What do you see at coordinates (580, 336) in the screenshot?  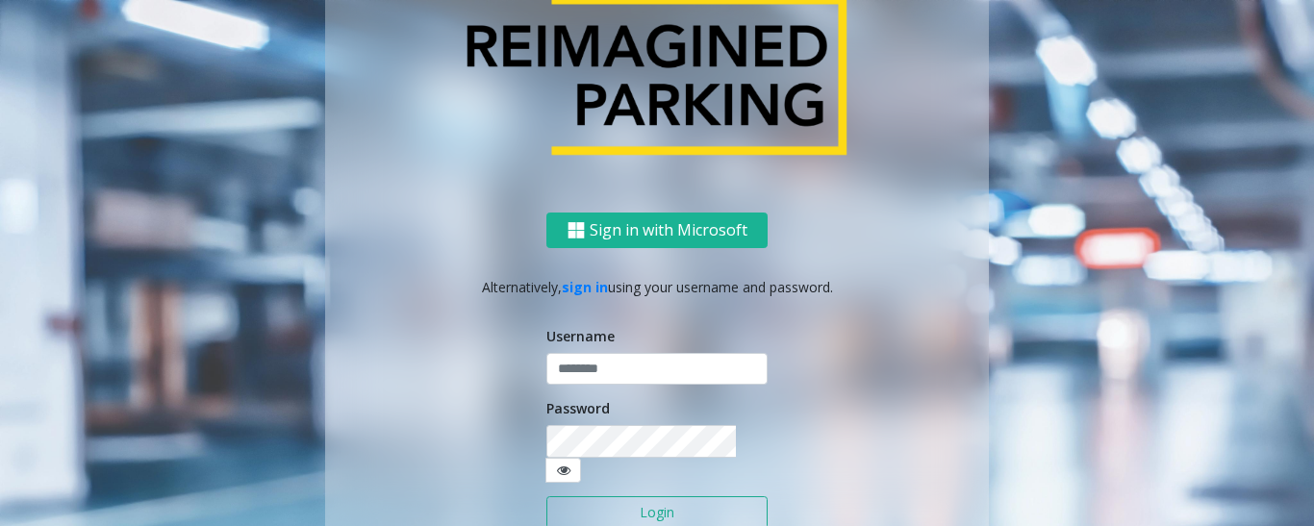 I see `label: Username` at bounding box center [580, 336].